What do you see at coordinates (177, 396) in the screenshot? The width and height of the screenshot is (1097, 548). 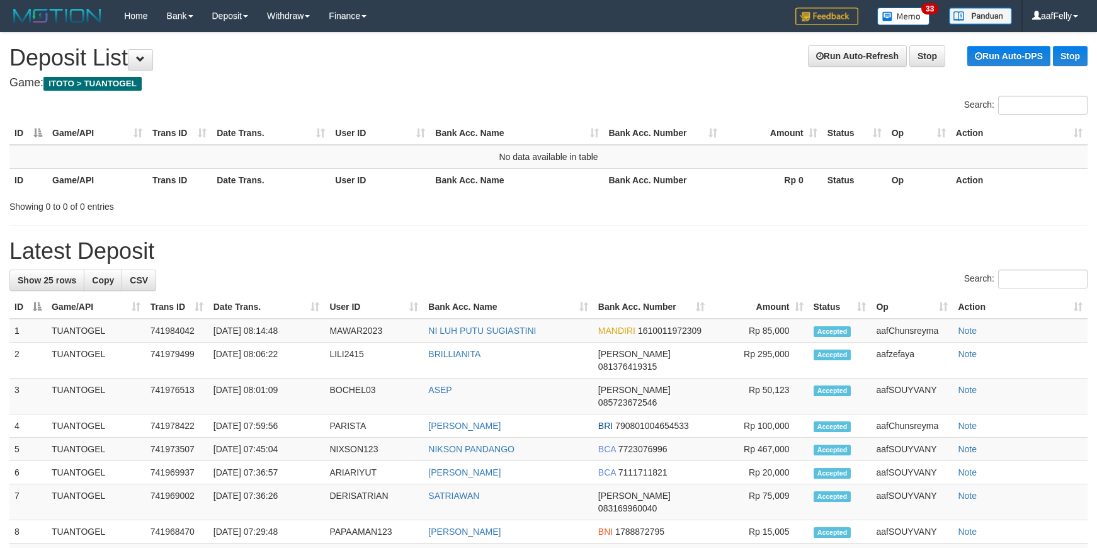 I see `td: 741976513` at bounding box center [177, 396].